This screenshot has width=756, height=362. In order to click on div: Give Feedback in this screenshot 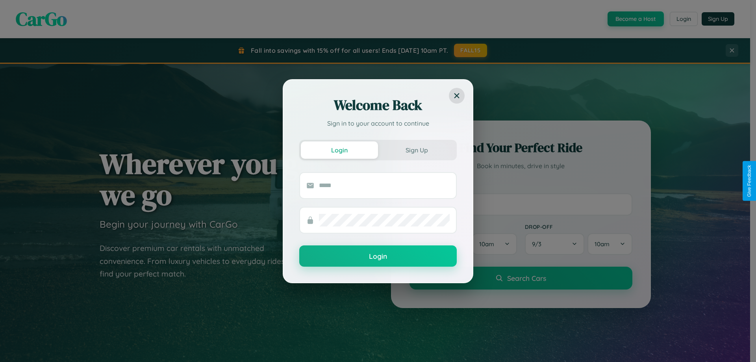, I will do `click(749, 181)`.